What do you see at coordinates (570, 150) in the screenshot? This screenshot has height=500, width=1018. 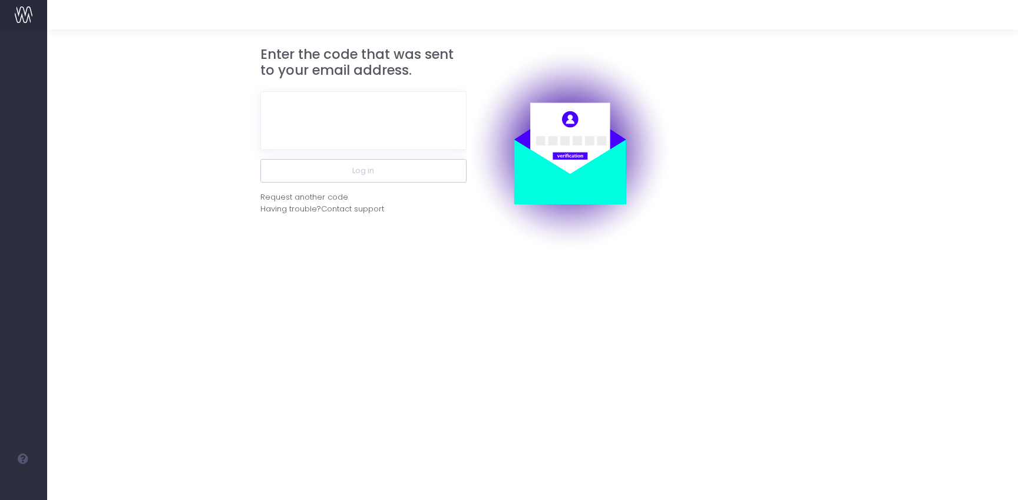 I see `img: auth.png` at bounding box center [570, 150].